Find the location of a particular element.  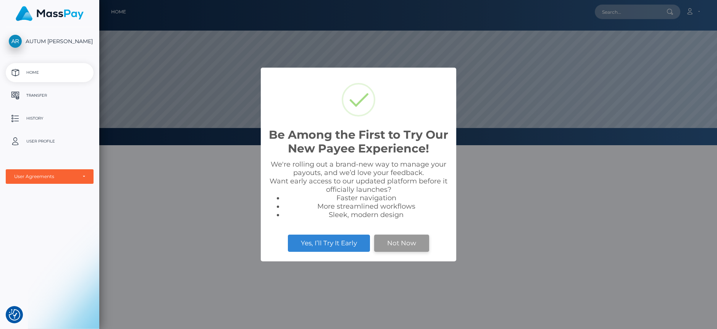

p: Transfer is located at coordinates (50, 95).